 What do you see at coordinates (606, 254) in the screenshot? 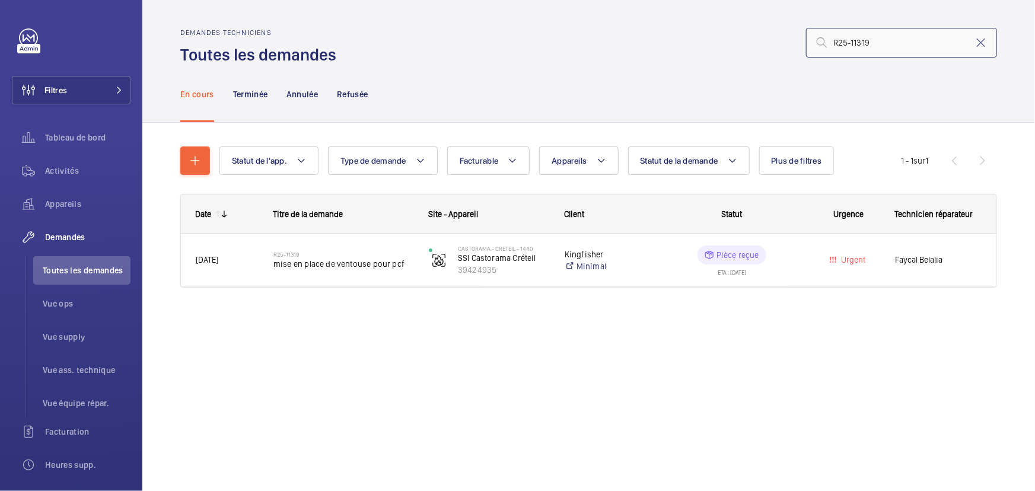
I see `p: Kingfisher` at bounding box center [606, 254].